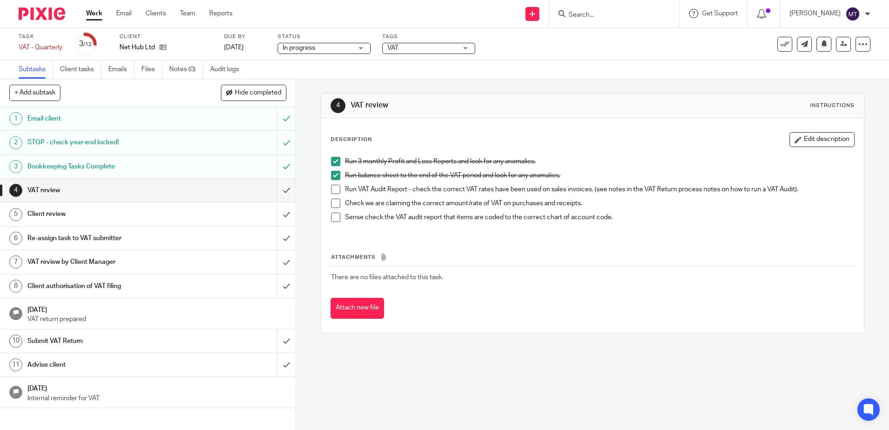  What do you see at coordinates (610, 15) in the screenshot?
I see `input: Search` at bounding box center [610, 15].